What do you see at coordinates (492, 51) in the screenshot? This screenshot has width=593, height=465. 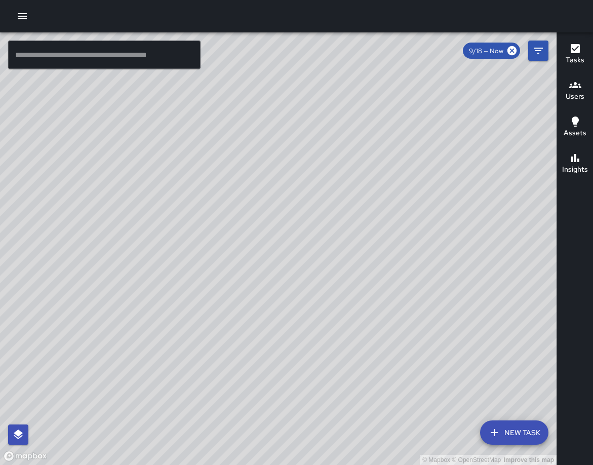 I see `div: 9/18 — Now` at bounding box center [492, 51].